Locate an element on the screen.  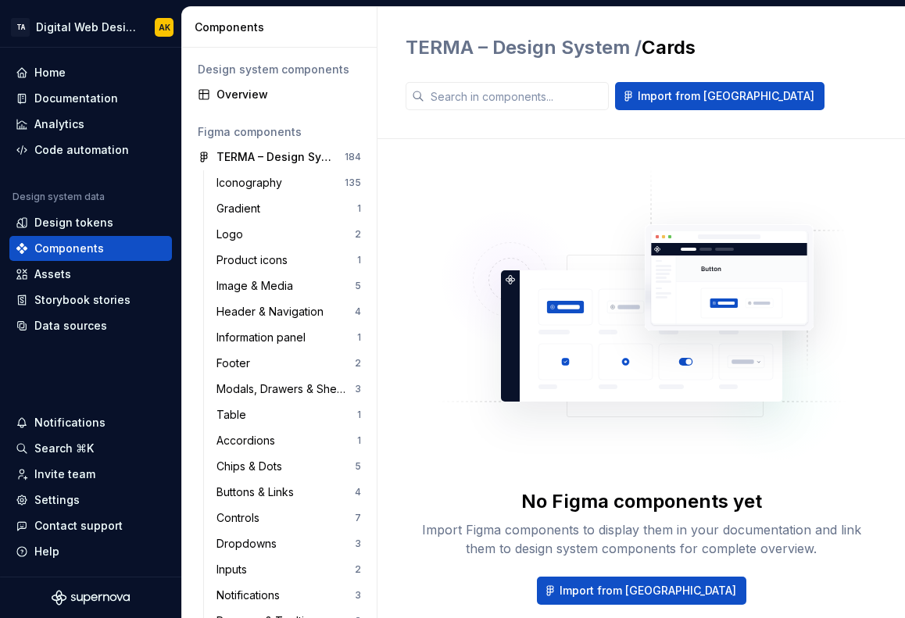
div: Footer is located at coordinates (236, 363).